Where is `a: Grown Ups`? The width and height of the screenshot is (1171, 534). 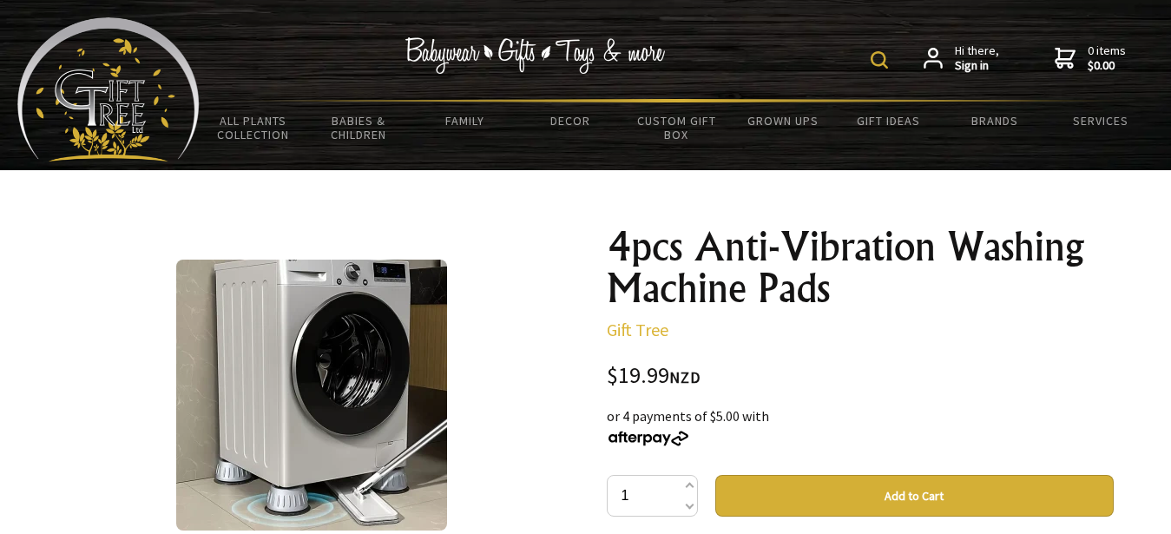 a: Grown Ups is located at coordinates (783, 121).